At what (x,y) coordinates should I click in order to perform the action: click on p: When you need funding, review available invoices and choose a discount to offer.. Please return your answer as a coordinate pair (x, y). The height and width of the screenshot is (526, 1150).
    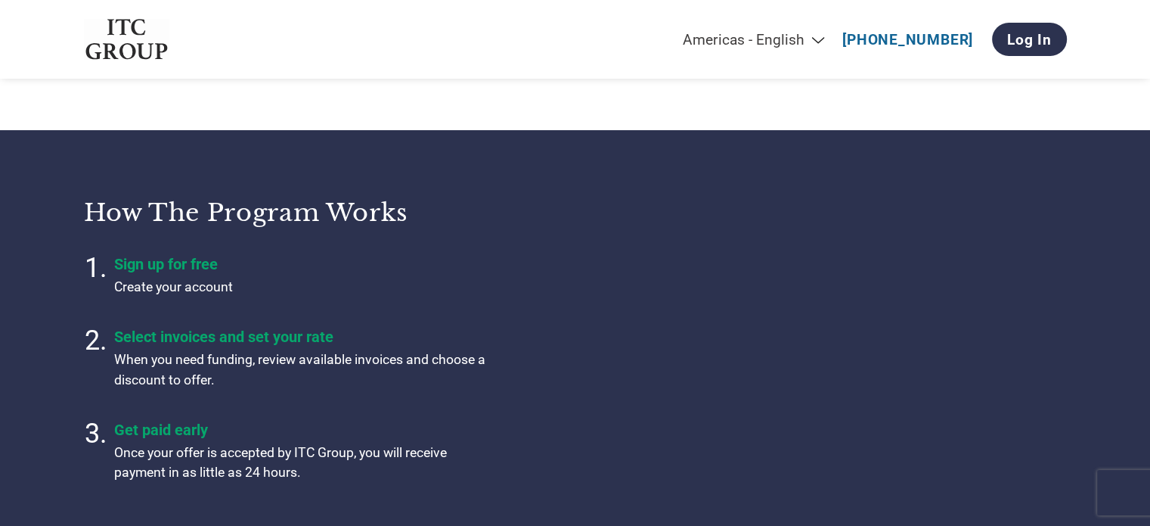
    Looking at the image, I should click on (303, 369).